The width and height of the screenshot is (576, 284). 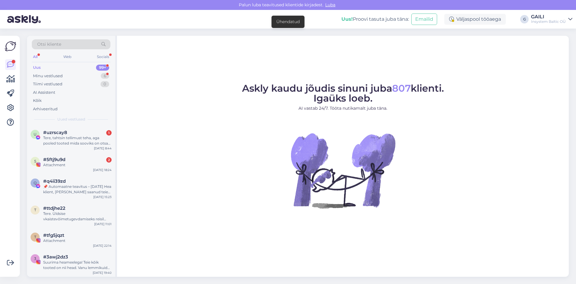 What do you see at coordinates (475, 19) in the screenshot?
I see `div: Väljaspool tööaega` at bounding box center [475, 19].